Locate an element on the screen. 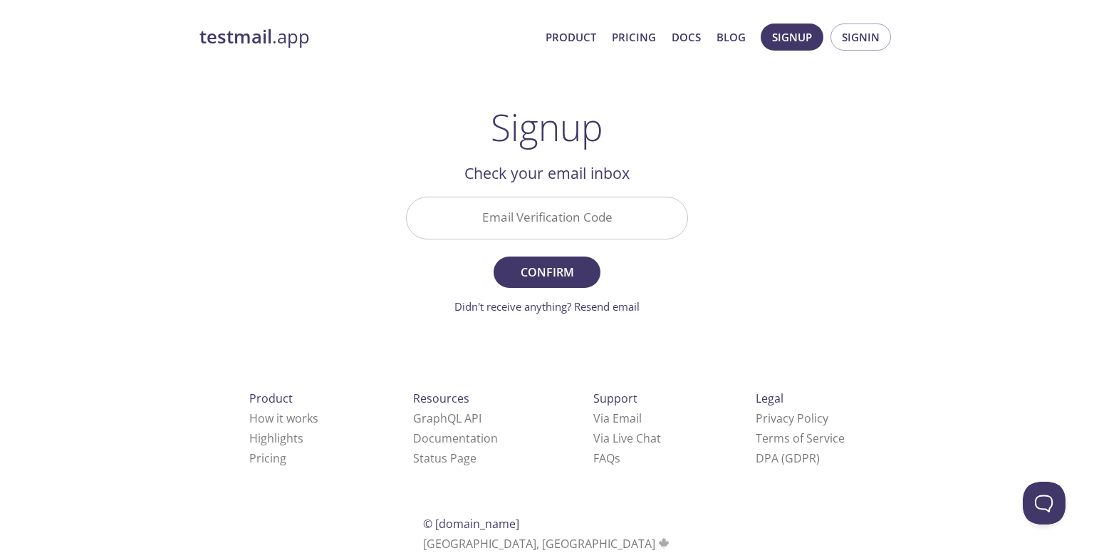  a: Via Live Chat is located at coordinates (627, 438).